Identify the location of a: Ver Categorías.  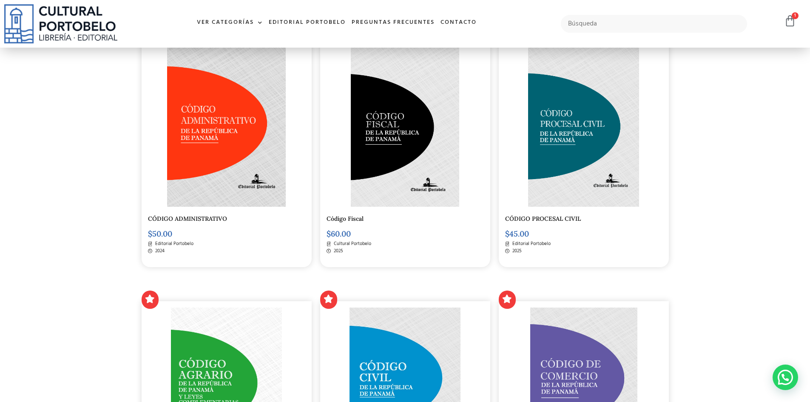
(230, 23).